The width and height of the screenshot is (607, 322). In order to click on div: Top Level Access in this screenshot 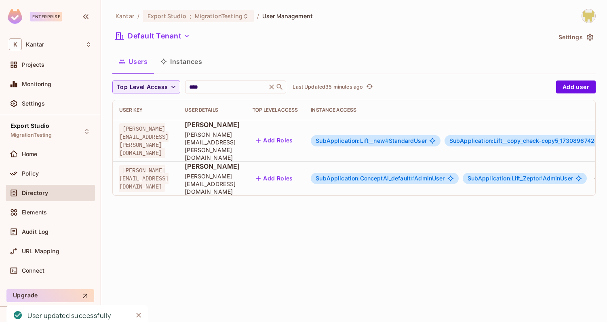, I will do `click(275, 110)`.